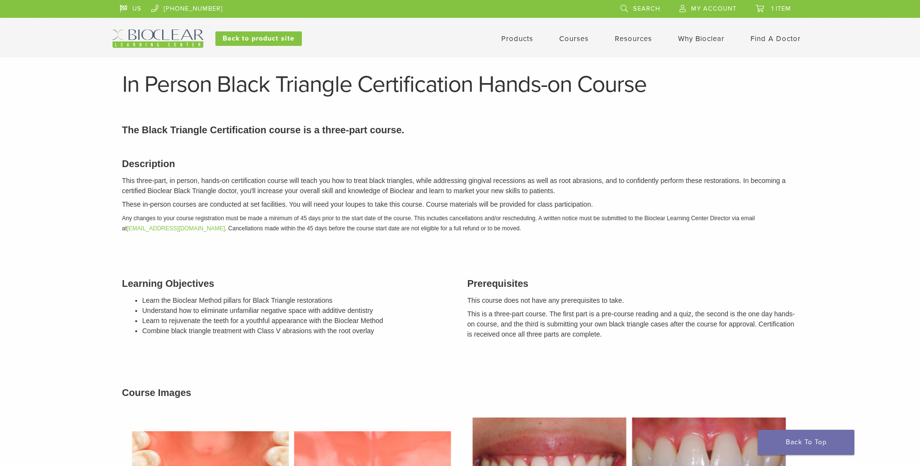 The image size is (920, 466). What do you see at coordinates (517, 39) in the screenshot?
I see `a: Products` at bounding box center [517, 39].